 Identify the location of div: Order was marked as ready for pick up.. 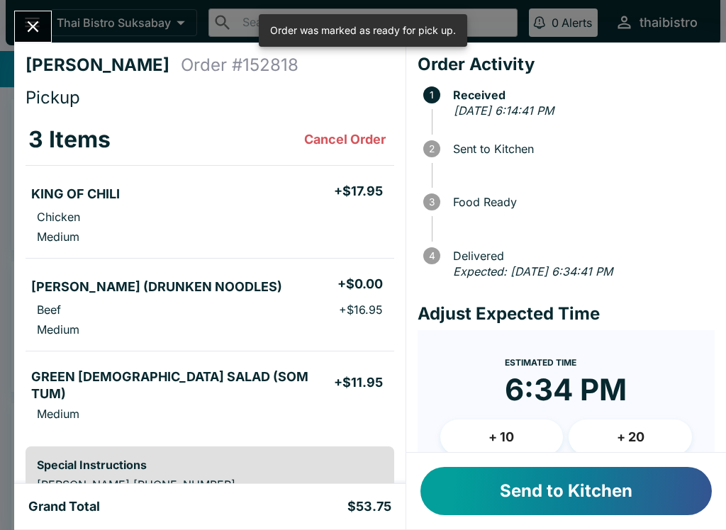
(363, 30).